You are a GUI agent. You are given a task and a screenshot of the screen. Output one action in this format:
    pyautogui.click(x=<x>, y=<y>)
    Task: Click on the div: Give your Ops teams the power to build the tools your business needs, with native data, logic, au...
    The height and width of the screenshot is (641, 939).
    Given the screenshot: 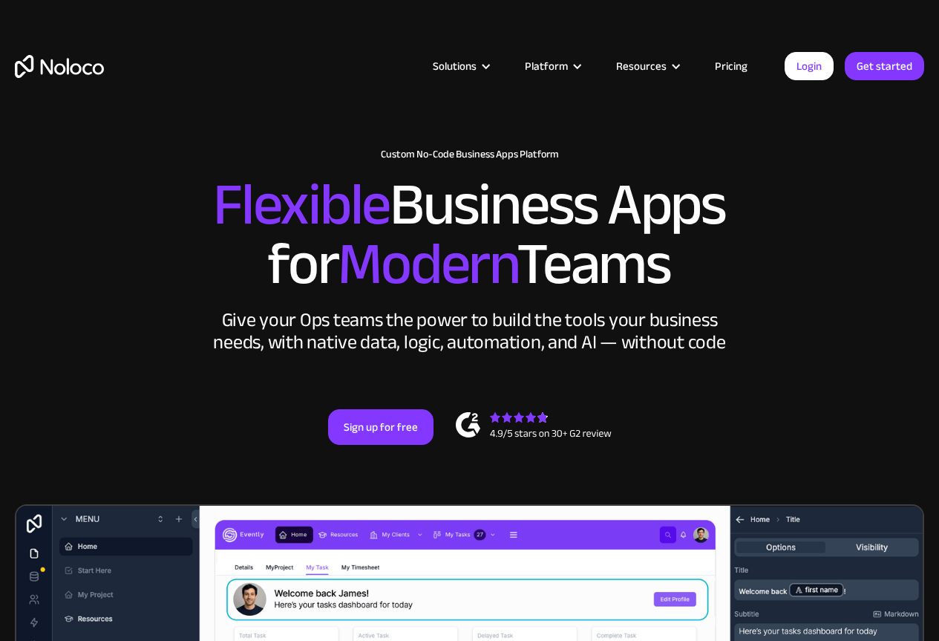 What is the action you would take?
    pyautogui.click(x=470, y=331)
    